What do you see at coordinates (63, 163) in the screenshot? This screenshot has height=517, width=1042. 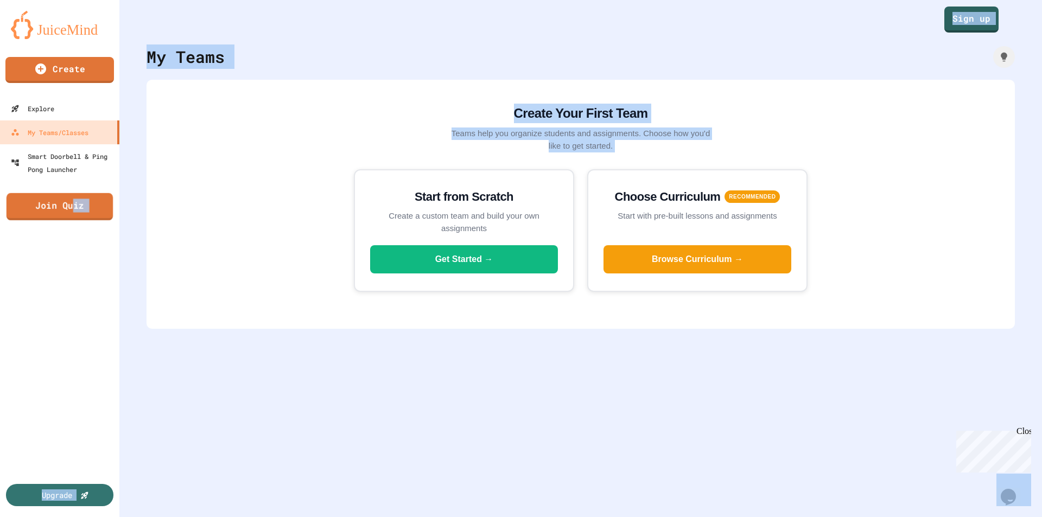 I see `div: Smart Doorbell & Ping Pong Launcher` at bounding box center [63, 163].